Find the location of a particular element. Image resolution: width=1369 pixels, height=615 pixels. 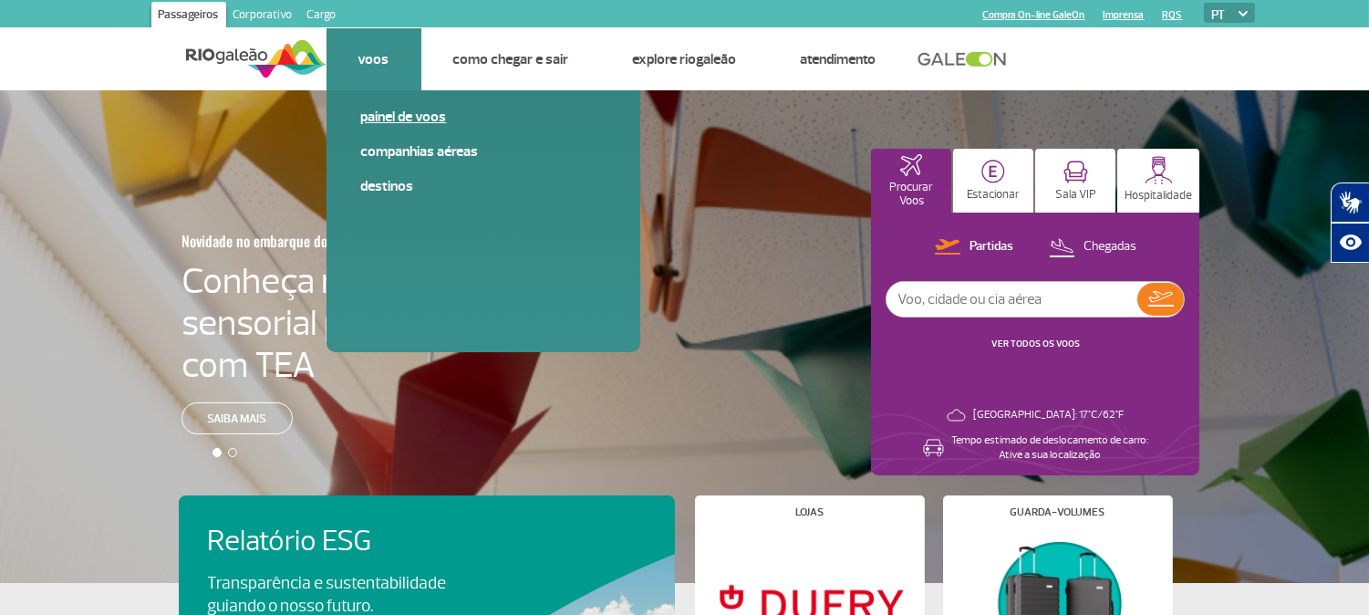

p: Tempo estimado de deslocamento de carro: Ative a sua localização is located at coordinates (1050, 448).